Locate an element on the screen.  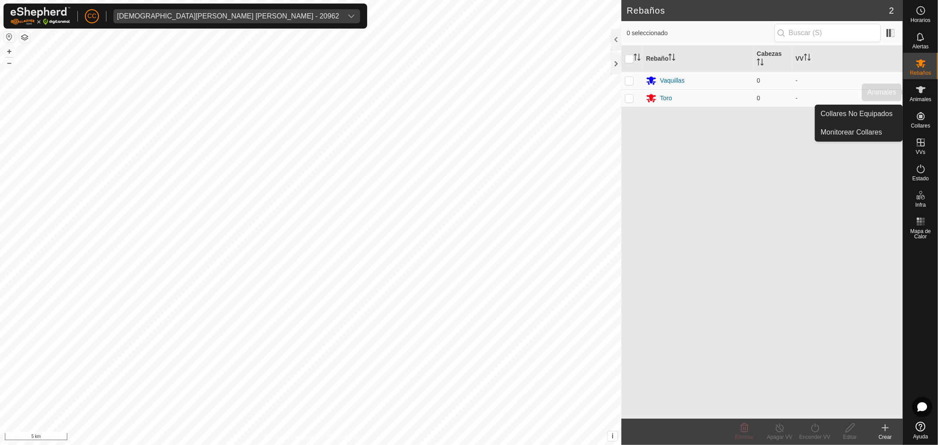
span: Ayuda is located at coordinates (921, 437).